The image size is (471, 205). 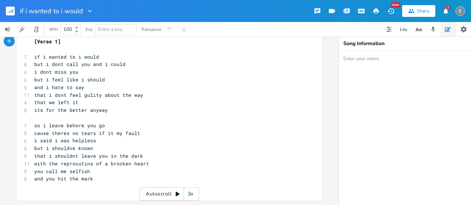 What do you see at coordinates (110, 29) in the screenshot?
I see `span: Enter a key` at bounding box center [110, 29].